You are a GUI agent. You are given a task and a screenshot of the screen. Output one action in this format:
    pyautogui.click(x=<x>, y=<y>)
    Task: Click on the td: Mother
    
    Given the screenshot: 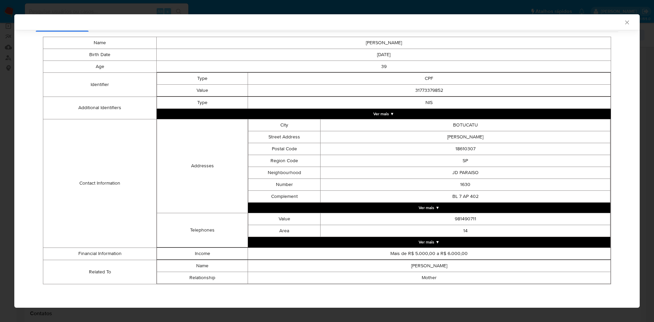 What is the action you would take?
    pyautogui.click(x=429, y=278)
    